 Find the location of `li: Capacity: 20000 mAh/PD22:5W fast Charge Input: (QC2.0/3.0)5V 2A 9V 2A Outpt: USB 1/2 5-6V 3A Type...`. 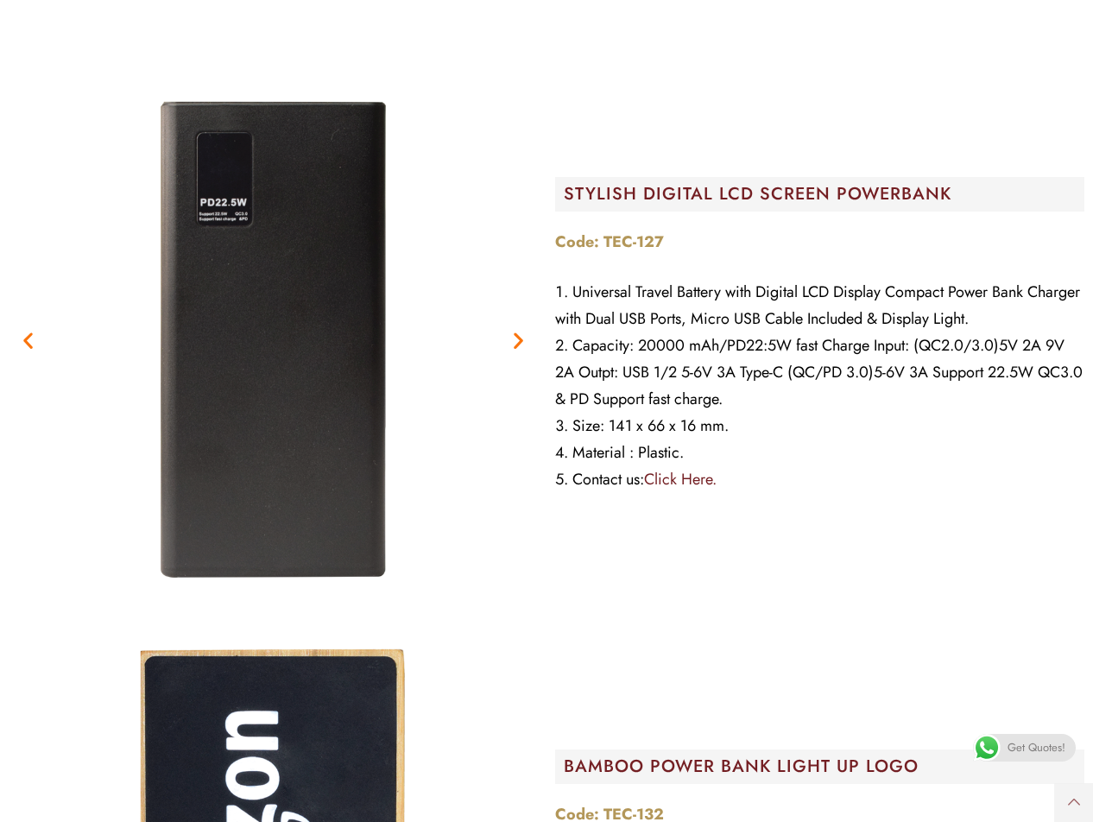

li: Capacity: 20000 mAh/PD22:5W fast Charge Input: (QC2.0/3.0)5V 2A 9V 2A Outpt: USB 1/2 5-6V 3A Type... is located at coordinates (819, 372).